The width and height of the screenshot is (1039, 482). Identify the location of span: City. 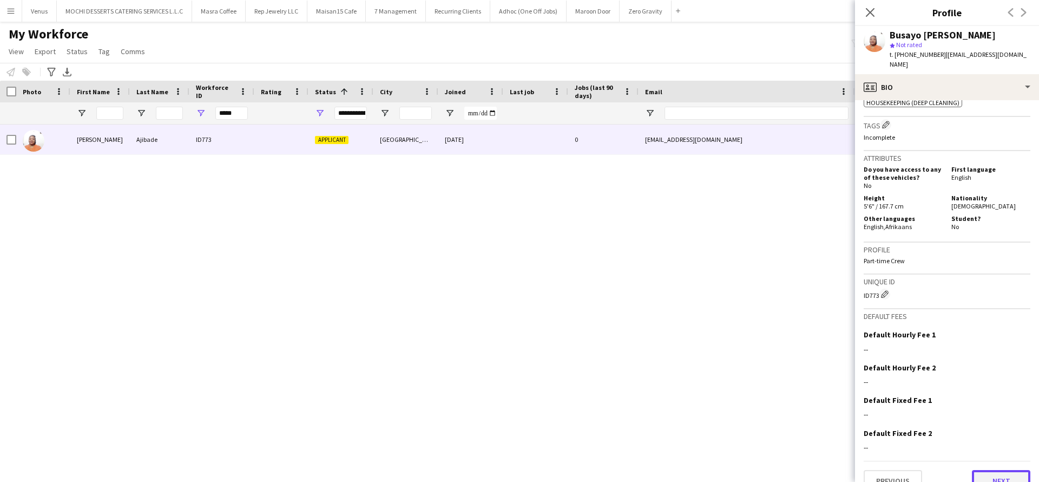
(386, 91).